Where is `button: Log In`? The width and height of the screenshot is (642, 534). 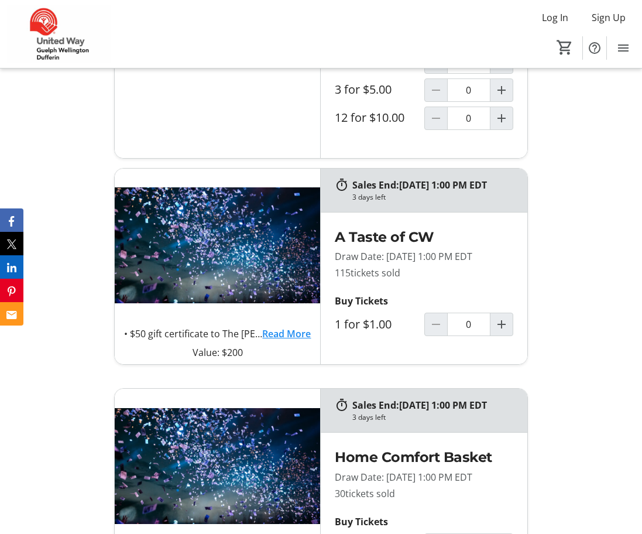 button: Log In is located at coordinates (555, 18).